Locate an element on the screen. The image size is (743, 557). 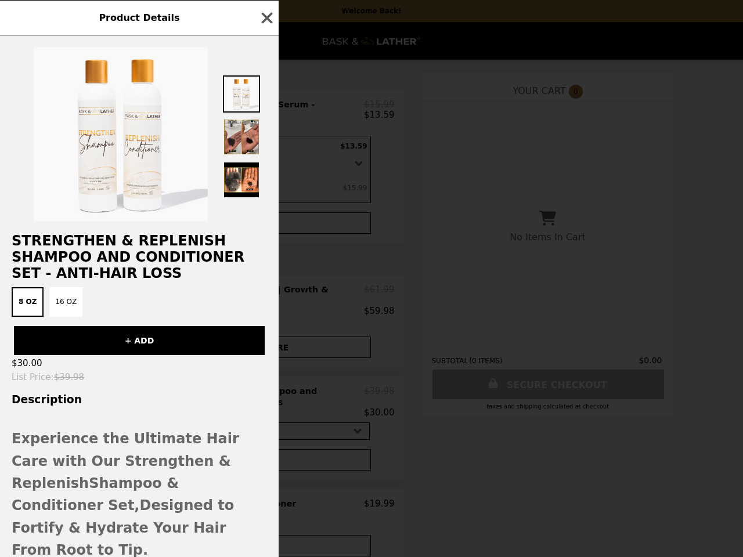
img: Thumbnail 3 is located at coordinates (241, 180).